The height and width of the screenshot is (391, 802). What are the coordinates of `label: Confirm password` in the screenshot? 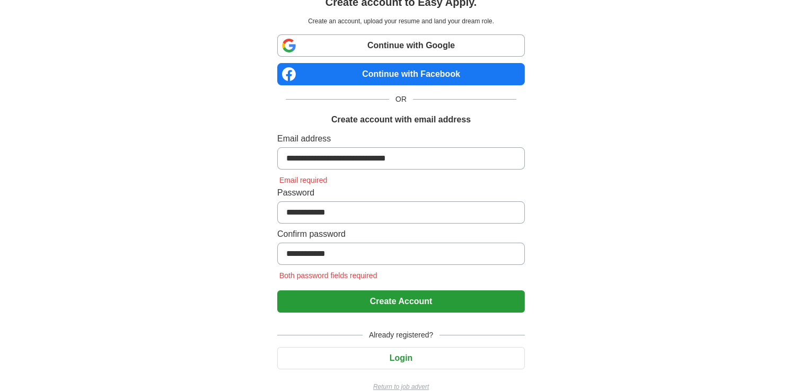 It's located at (401, 234).